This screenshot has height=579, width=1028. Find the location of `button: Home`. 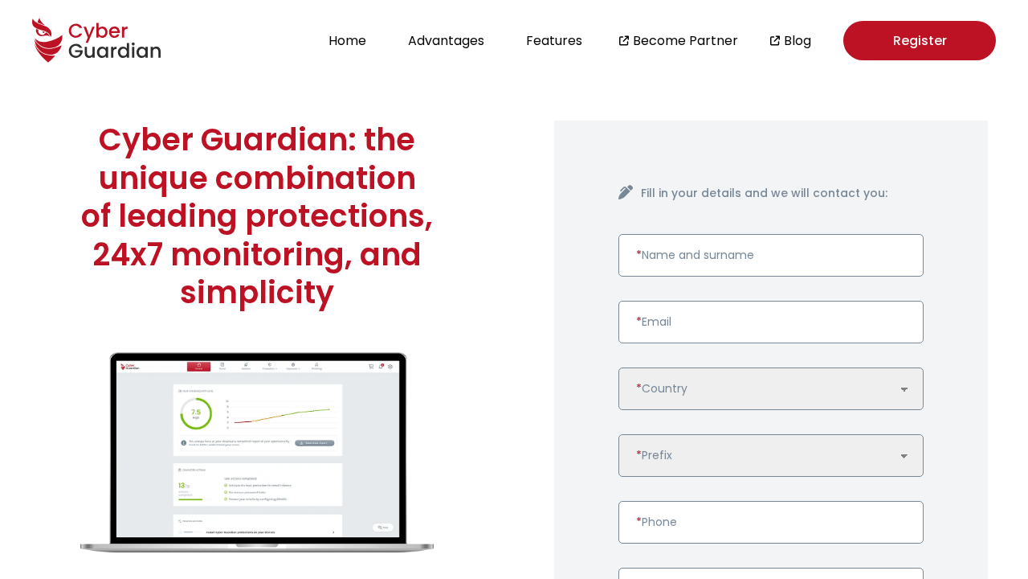

button: Home is located at coordinates (347, 40).